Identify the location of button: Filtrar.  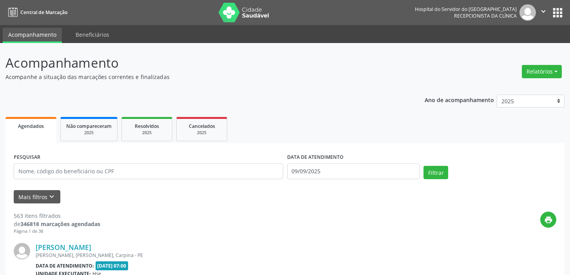
(435, 173).